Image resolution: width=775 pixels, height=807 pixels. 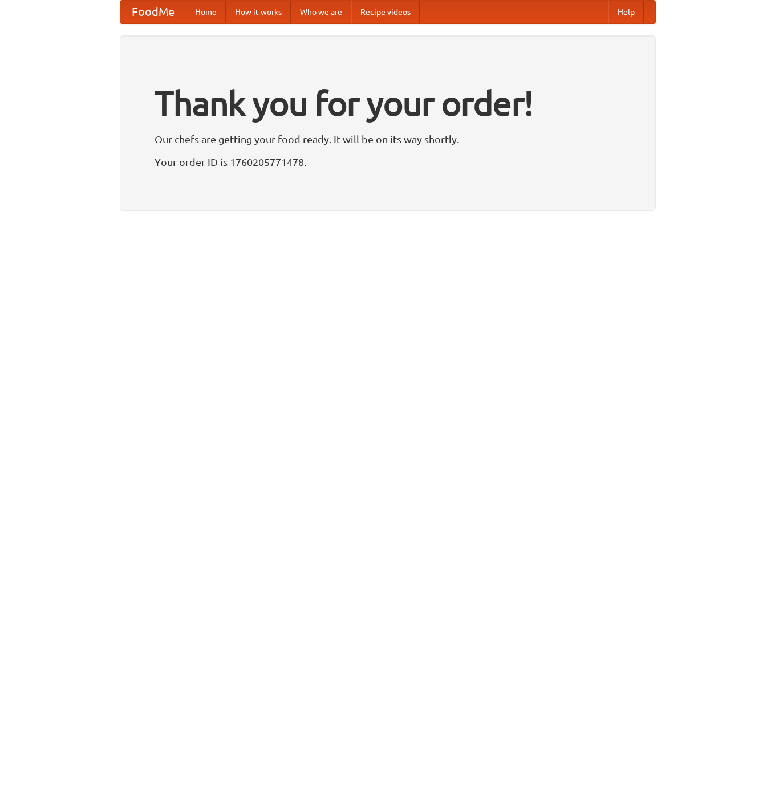 What do you see at coordinates (388, 103) in the screenshot?
I see `h1: Thank you for your order!` at bounding box center [388, 103].